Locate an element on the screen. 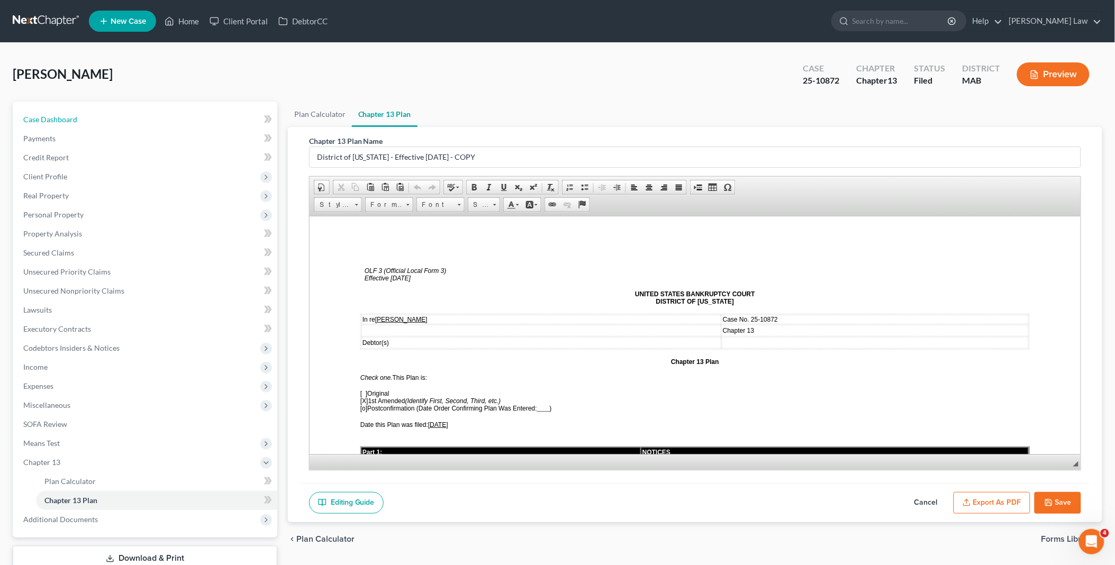 The image size is (1115, 565). a: Italic is located at coordinates (489, 187).